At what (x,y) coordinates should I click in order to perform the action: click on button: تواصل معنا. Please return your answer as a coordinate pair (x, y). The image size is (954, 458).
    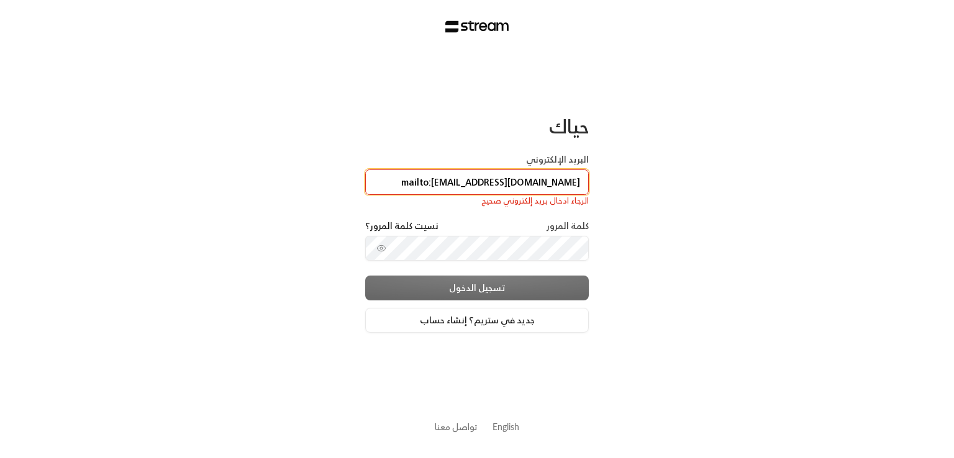
    Looking at the image, I should click on (456, 427).